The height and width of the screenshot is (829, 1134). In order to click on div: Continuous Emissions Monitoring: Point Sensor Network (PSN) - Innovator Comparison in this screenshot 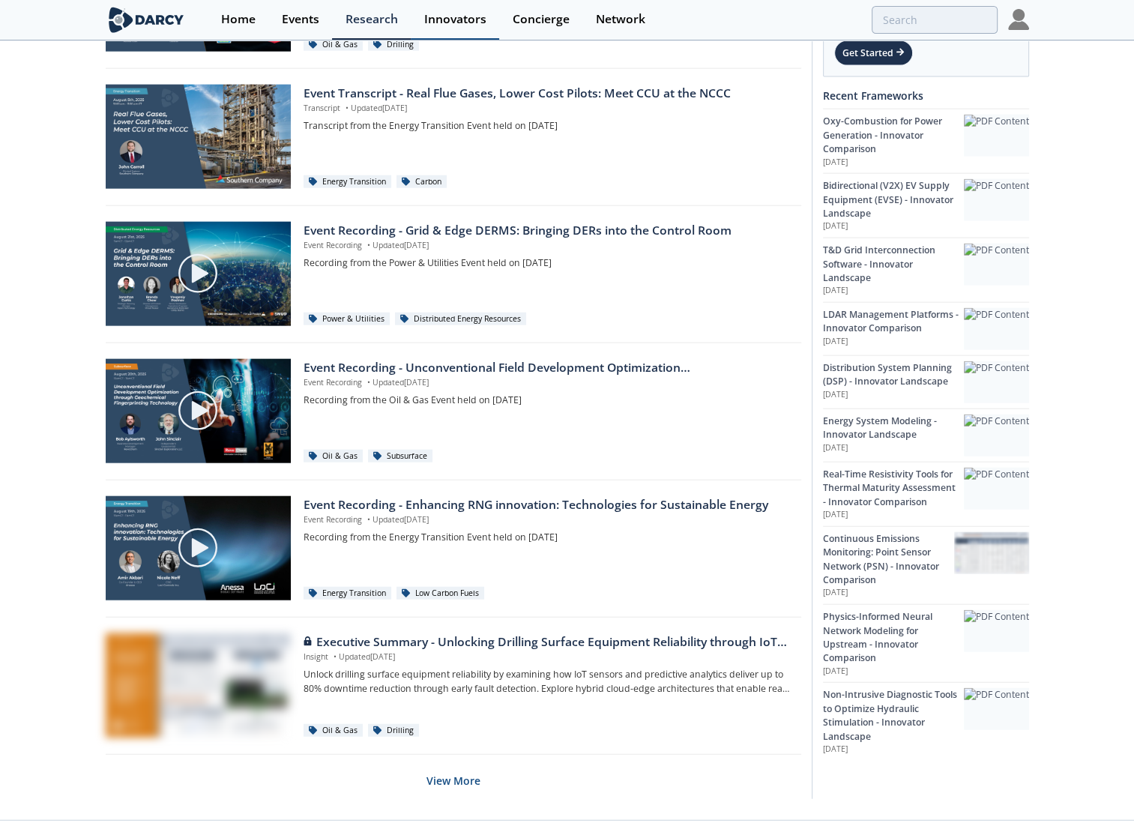, I will do `click(889, 560)`.